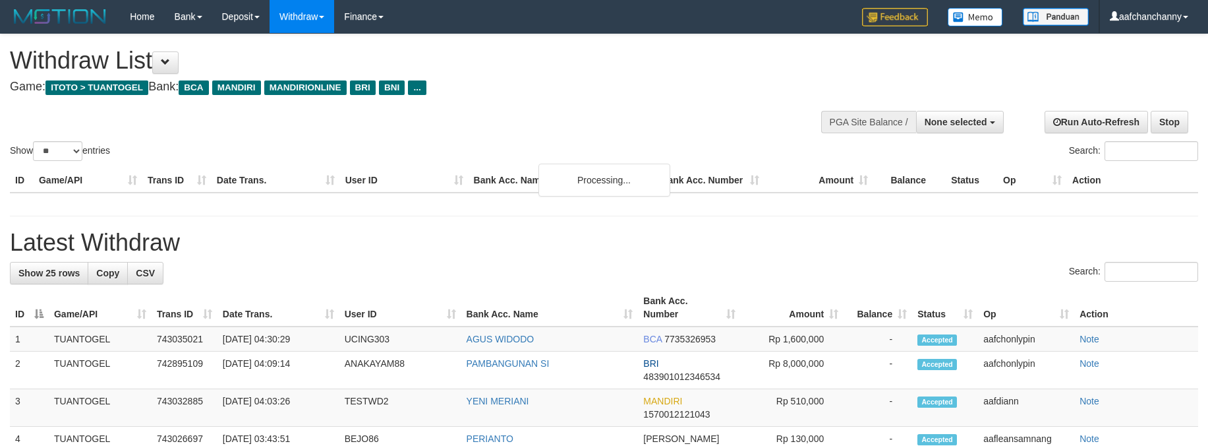 This screenshot has width=1208, height=446. I want to click on th: Game/API: activate to sort column ascending, so click(100, 307).